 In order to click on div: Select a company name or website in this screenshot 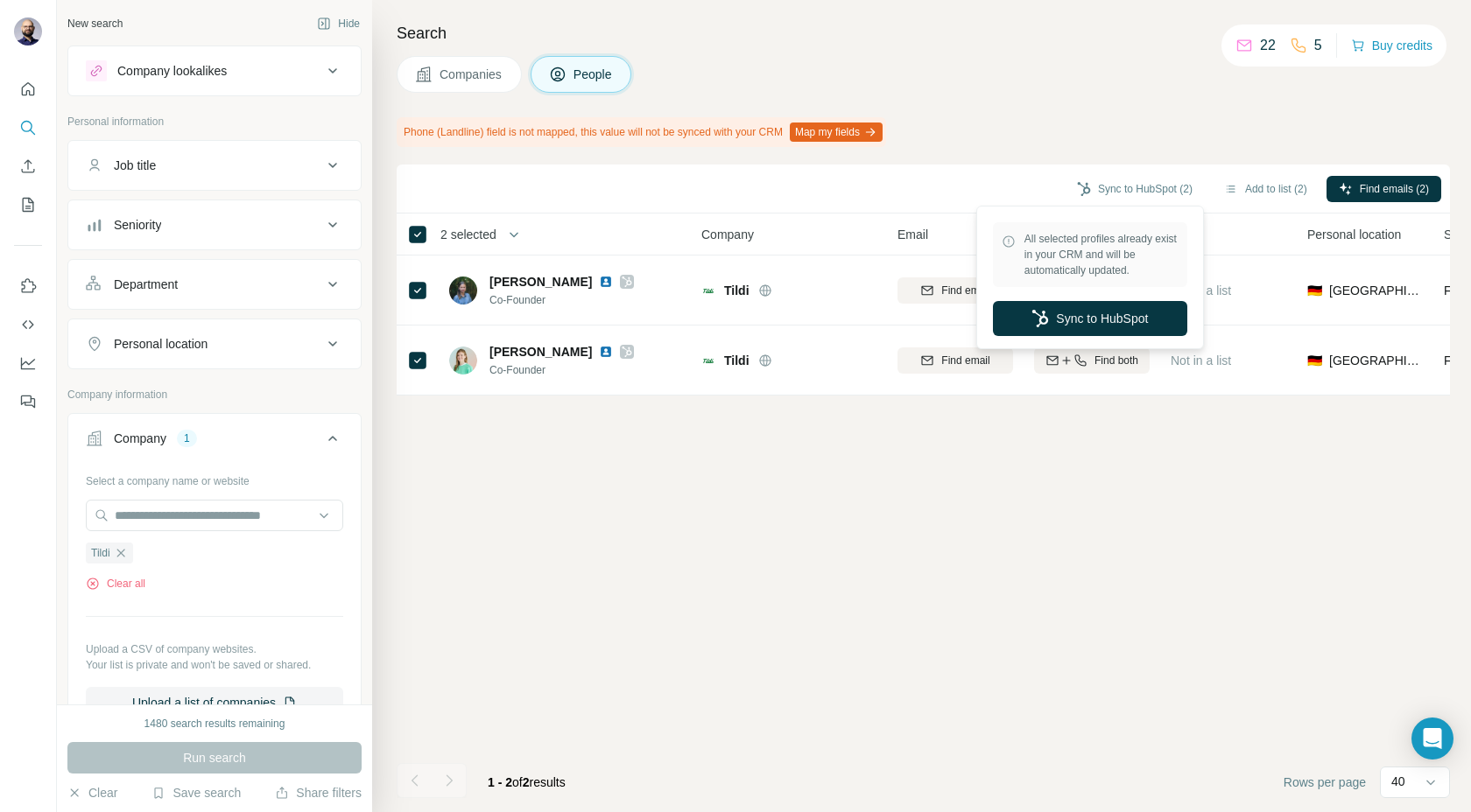, I will do `click(214, 478)`.